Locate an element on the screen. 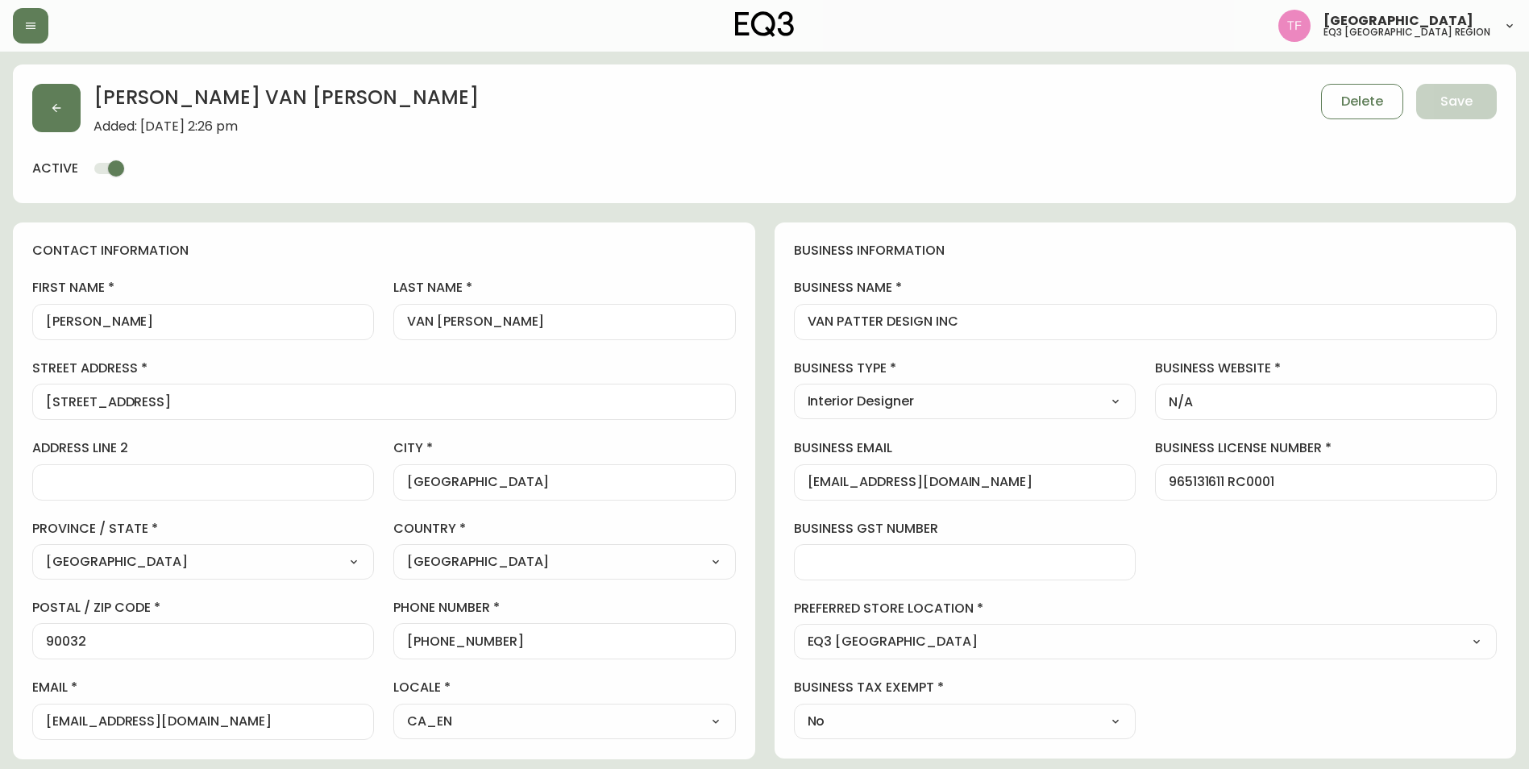 This screenshot has height=769, width=1529. label: locale is located at coordinates (564, 687).